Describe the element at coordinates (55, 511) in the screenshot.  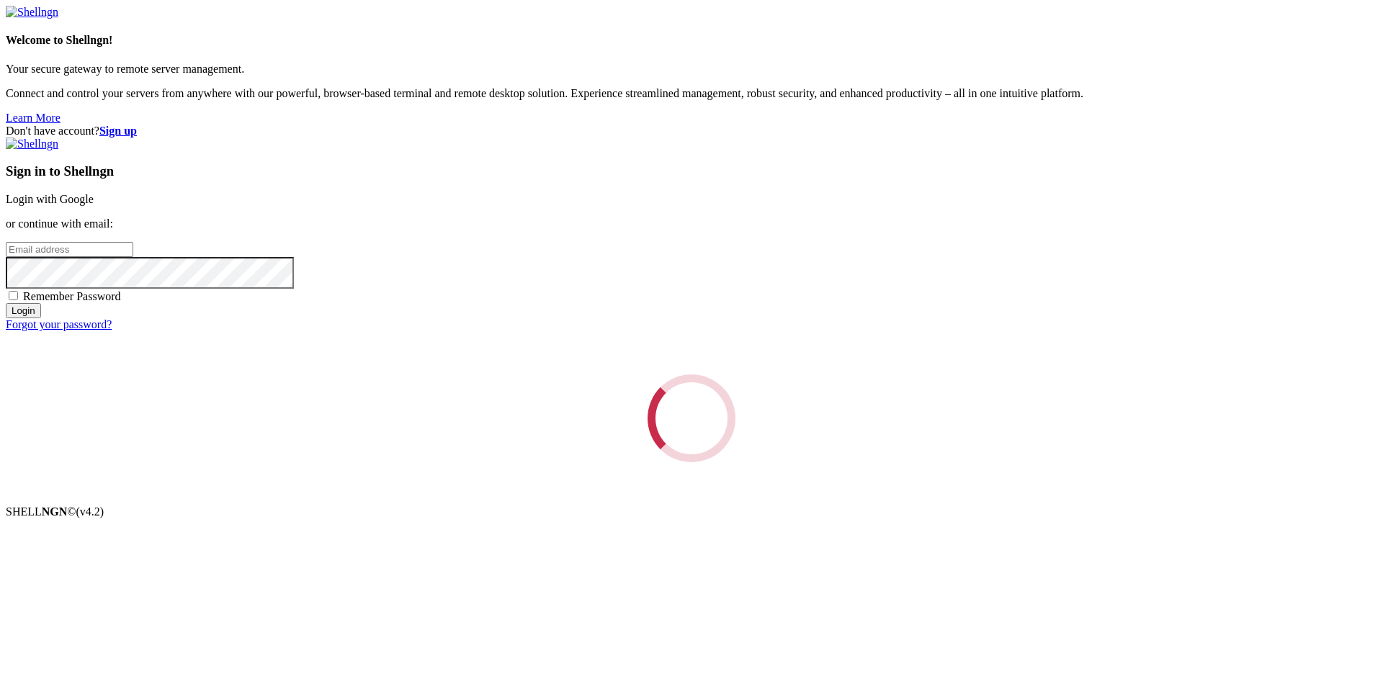
I see `span: SHELL ©` at that location.